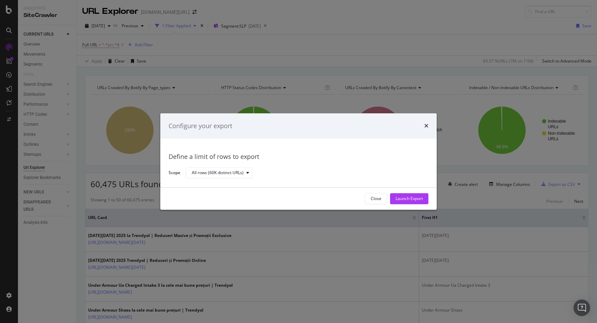 The image size is (597, 323). Describe the element at coordinates (299, 161) in the screenshot. I see `div: modal` at that location.